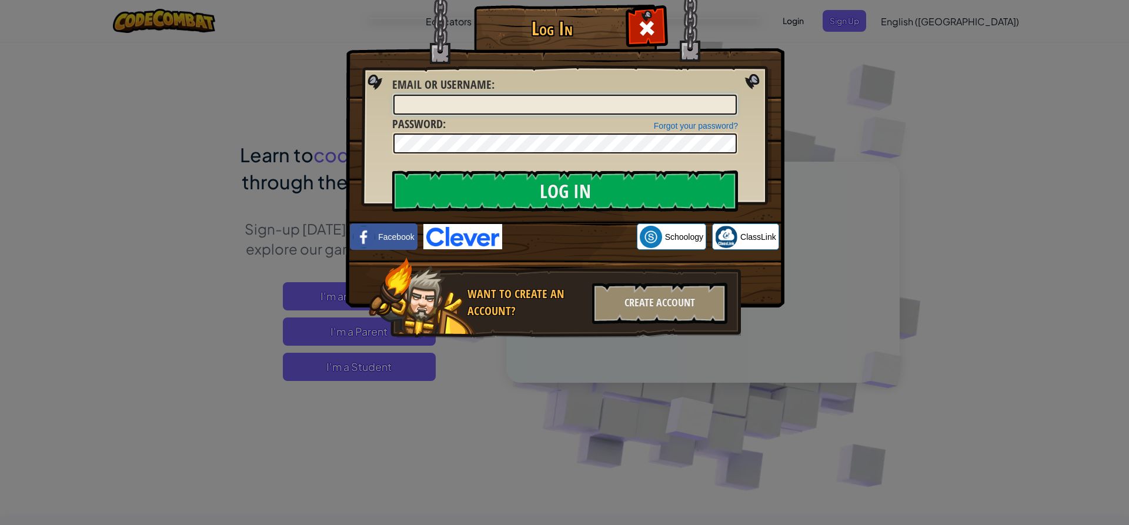  I want to click on img: clever-logo-blue.png, so click(463, 236).